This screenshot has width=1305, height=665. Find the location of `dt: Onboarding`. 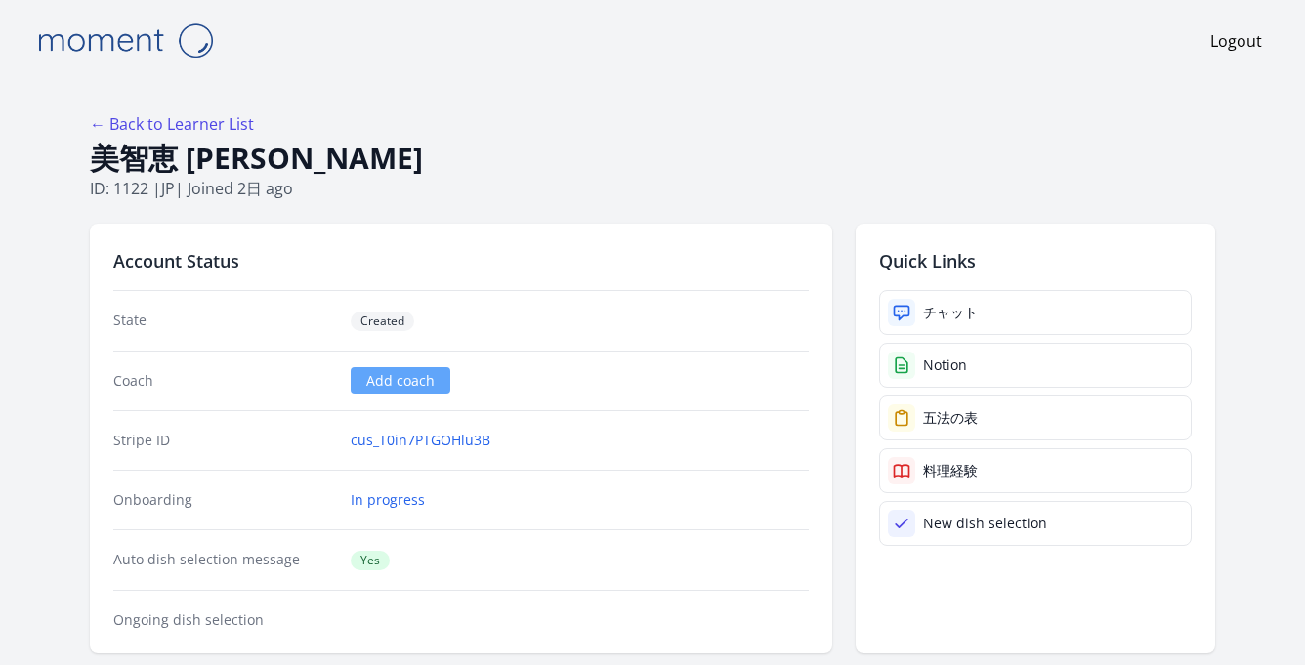

dt: Onboarding is located at coordinates (224, 500).